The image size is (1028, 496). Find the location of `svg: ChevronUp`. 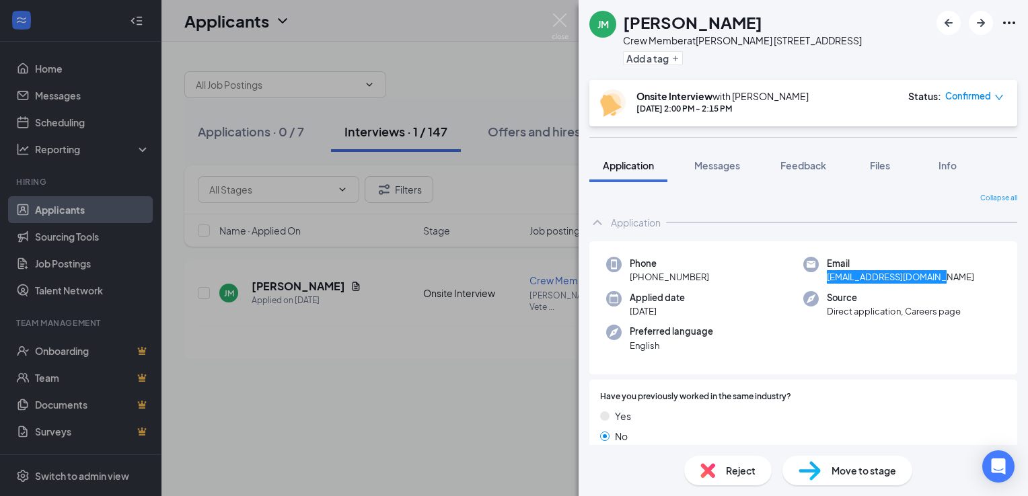

svg: ChevronUp is located at coordinates (597, 223).